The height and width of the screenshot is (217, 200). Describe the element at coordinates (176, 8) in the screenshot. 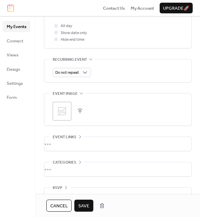

I see `button: Upgrade🚀` at that location.